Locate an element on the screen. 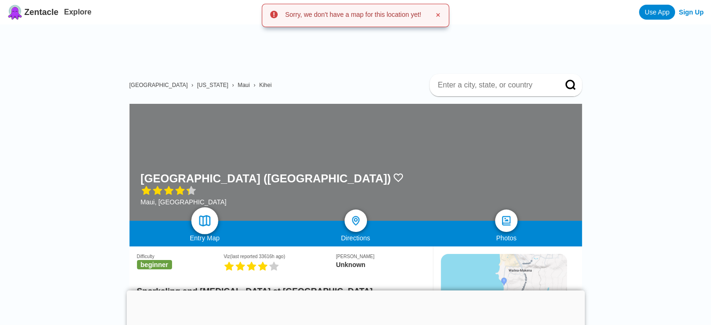 The height and width of the screenshot is (325, 711). a: directions is located at coordinates (356, 221).